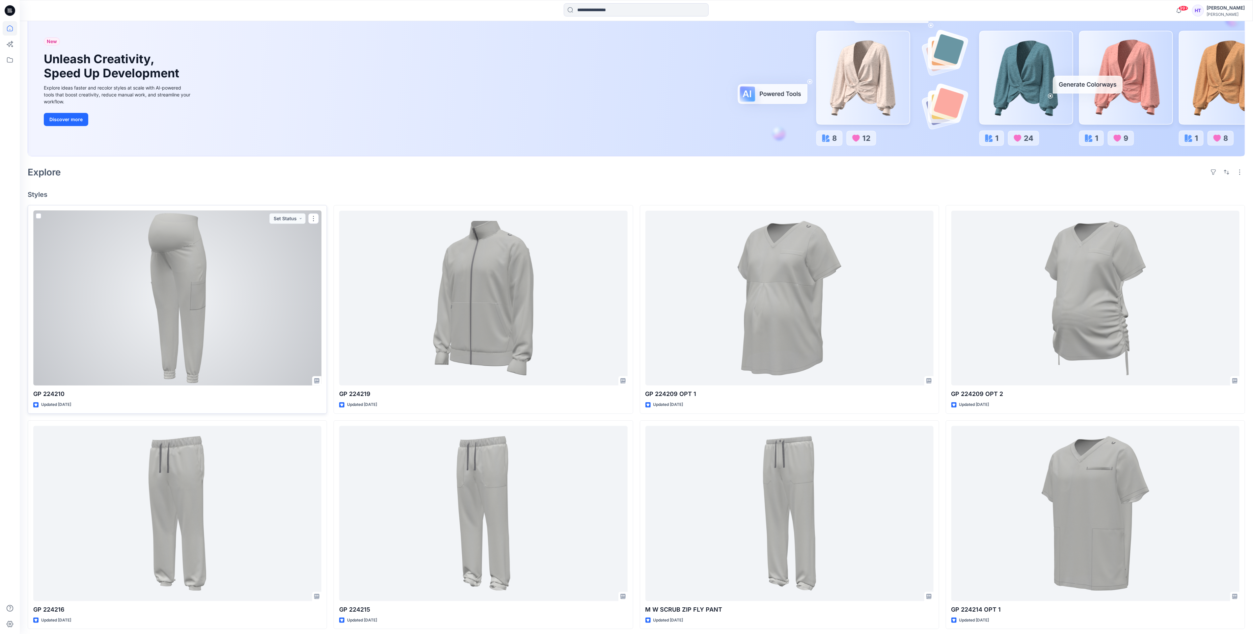 The width and height of the screenshot is (1253, 634). What do you see at coordinates (636, 195) in the screenshot?
I see `h4: Styles` at bounding box center [636, 195].